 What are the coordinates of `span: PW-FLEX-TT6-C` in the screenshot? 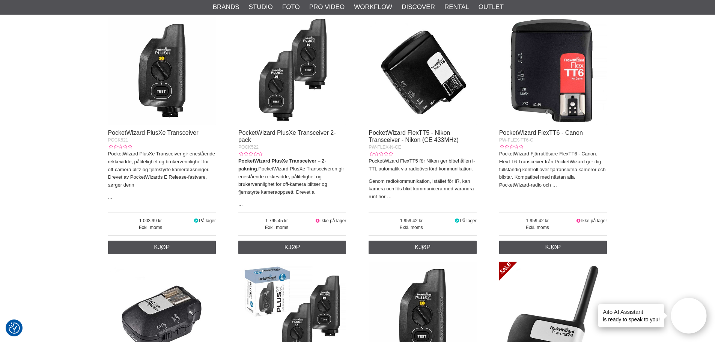 It's located at (516, 140).